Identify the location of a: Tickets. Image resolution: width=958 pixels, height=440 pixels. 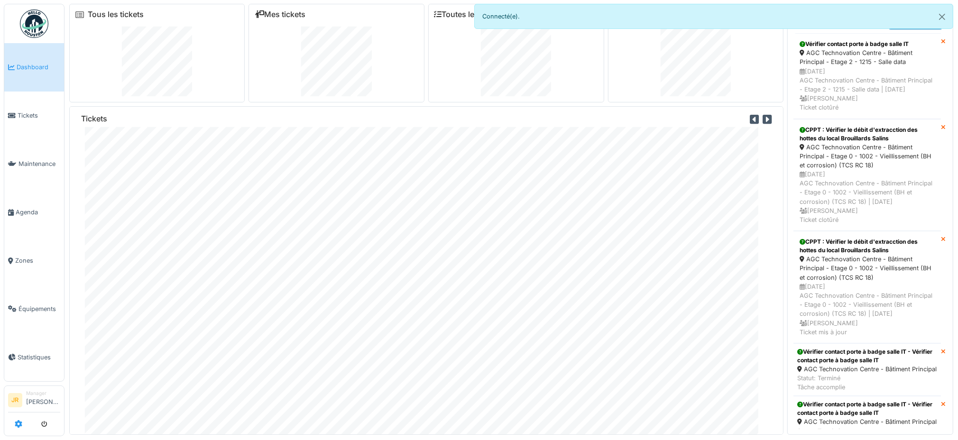
(34, 116).